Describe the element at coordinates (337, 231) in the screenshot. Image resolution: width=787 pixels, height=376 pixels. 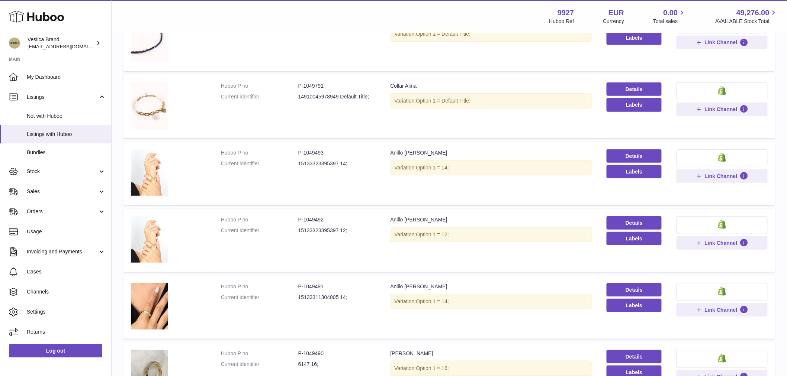
I see `dd: 15133323395397 12;` at that location.